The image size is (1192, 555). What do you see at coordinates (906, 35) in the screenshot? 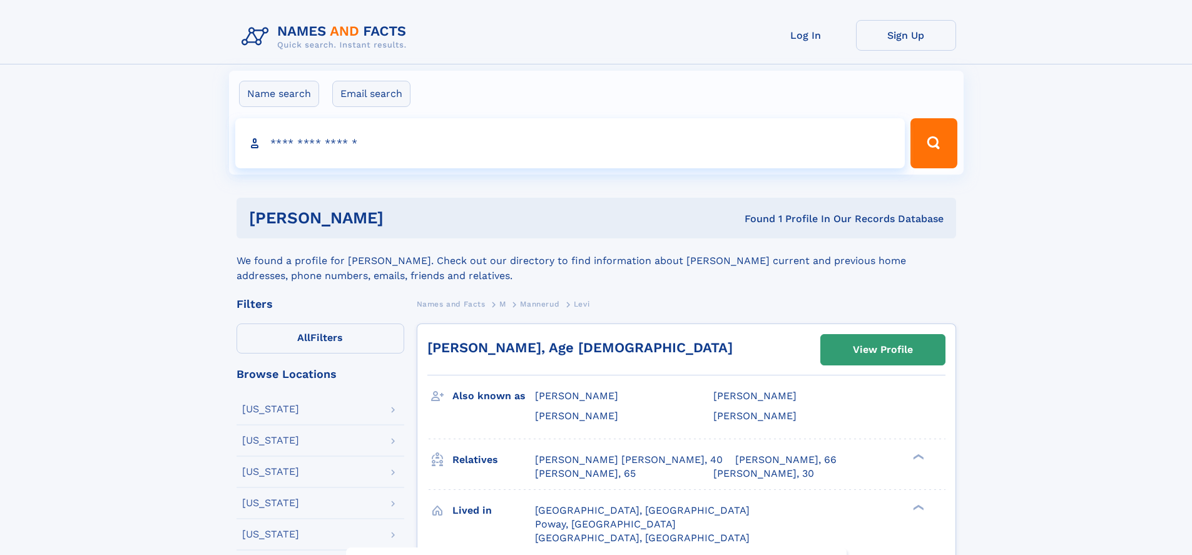
I see `a: Sign Up` at bounding box center [906, 35].